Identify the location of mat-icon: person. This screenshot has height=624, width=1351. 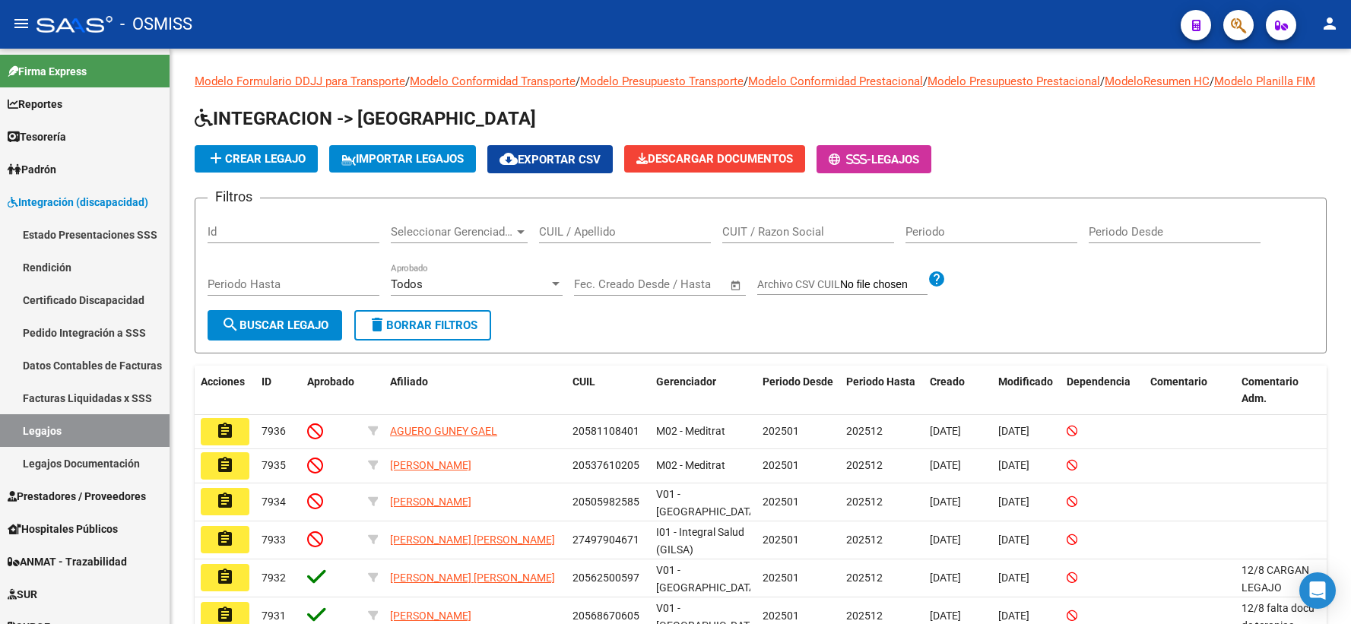
(1329, 24).